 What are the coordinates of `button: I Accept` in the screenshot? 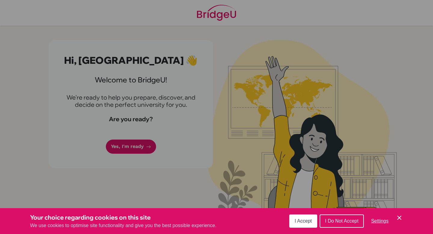 It's located at (303, 221).